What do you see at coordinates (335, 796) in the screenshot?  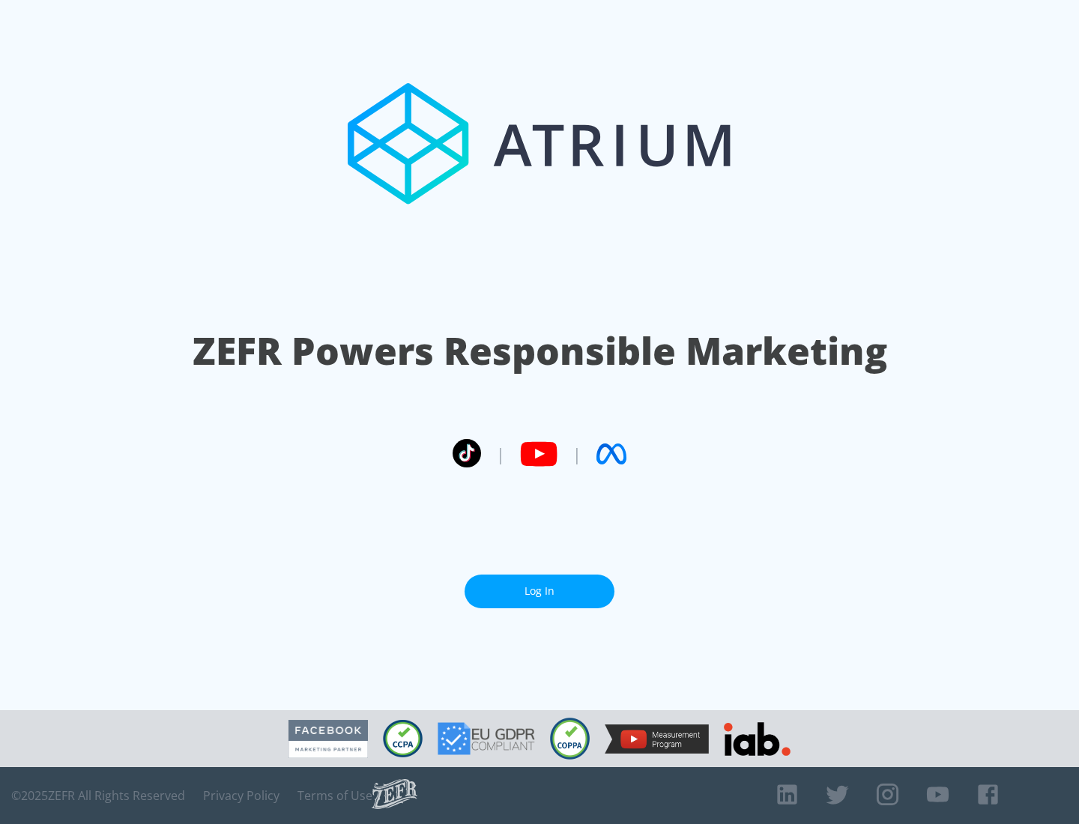 I see `a: Terms of Use` at bounding box center [335, 796].